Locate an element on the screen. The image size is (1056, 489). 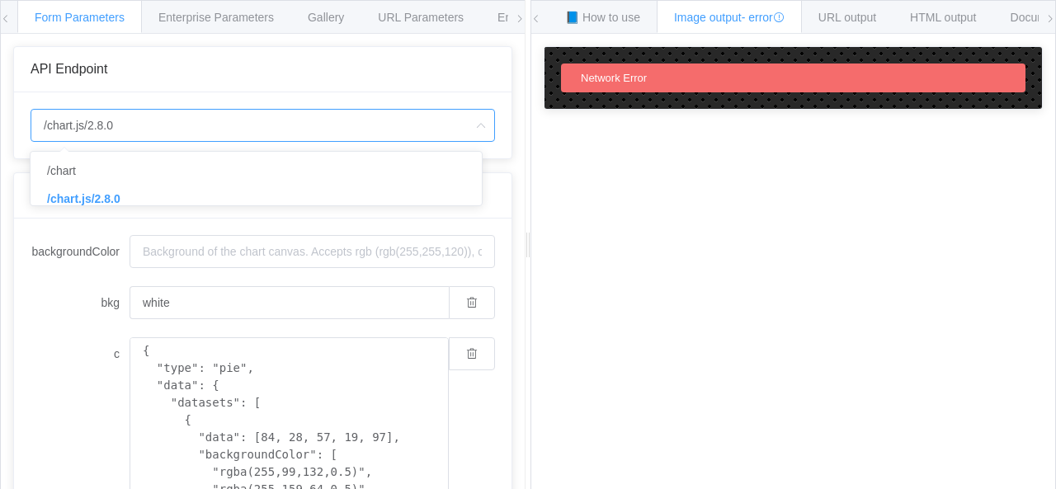
label: c is located at coordinates (80, 354).